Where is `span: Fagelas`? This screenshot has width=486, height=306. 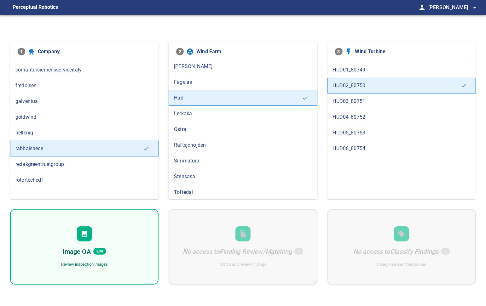
span: Fagelas is located at coordinates (242, 82).